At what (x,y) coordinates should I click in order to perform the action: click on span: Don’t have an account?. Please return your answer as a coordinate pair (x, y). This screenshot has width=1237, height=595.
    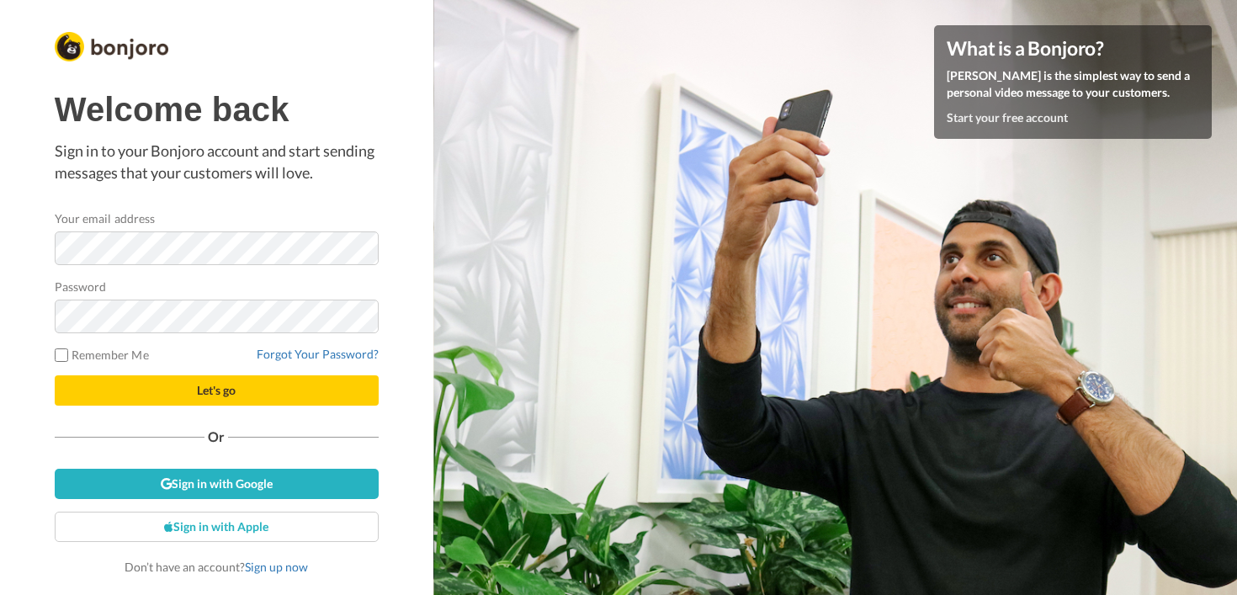
    Looking at the image, I should click on (216, 566).